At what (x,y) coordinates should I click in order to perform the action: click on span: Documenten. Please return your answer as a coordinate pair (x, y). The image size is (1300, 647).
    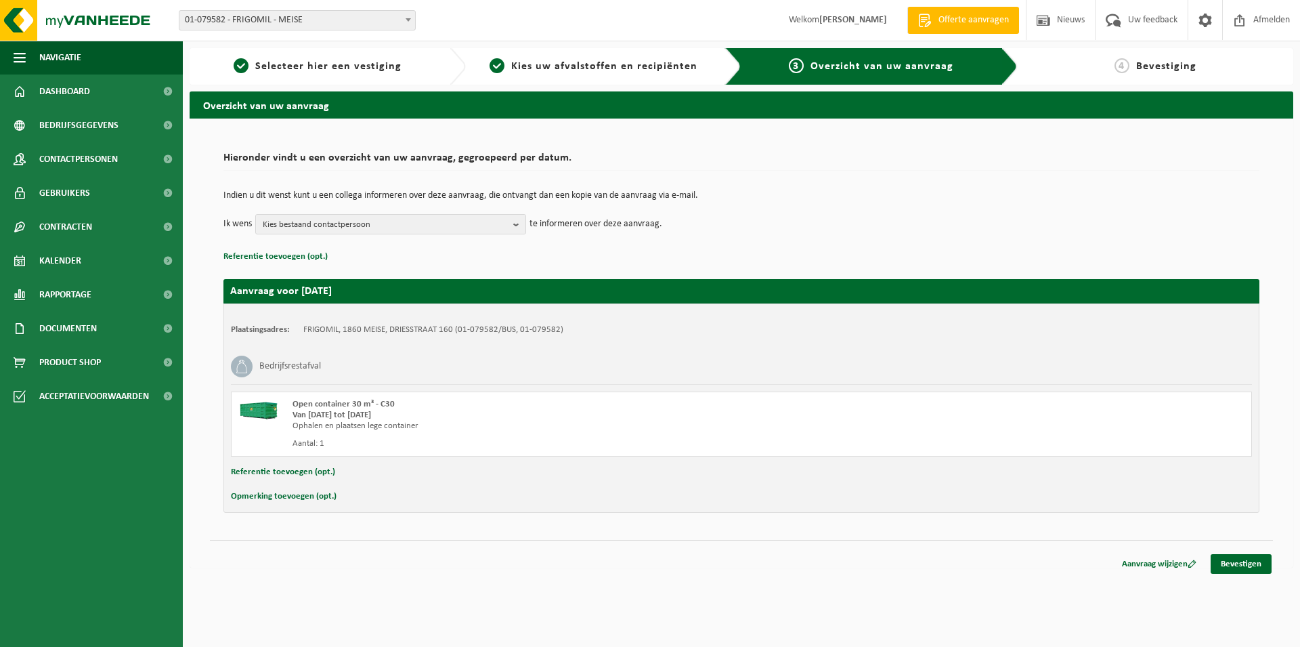
    Looking at the image, I should click on (68, 328).